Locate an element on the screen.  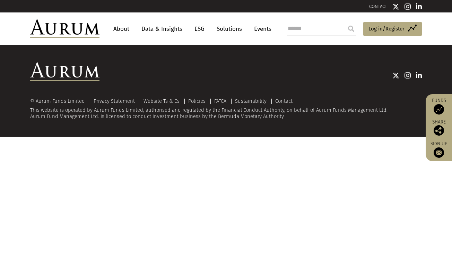
img: Access Funds is located at coordinates (439, 110).